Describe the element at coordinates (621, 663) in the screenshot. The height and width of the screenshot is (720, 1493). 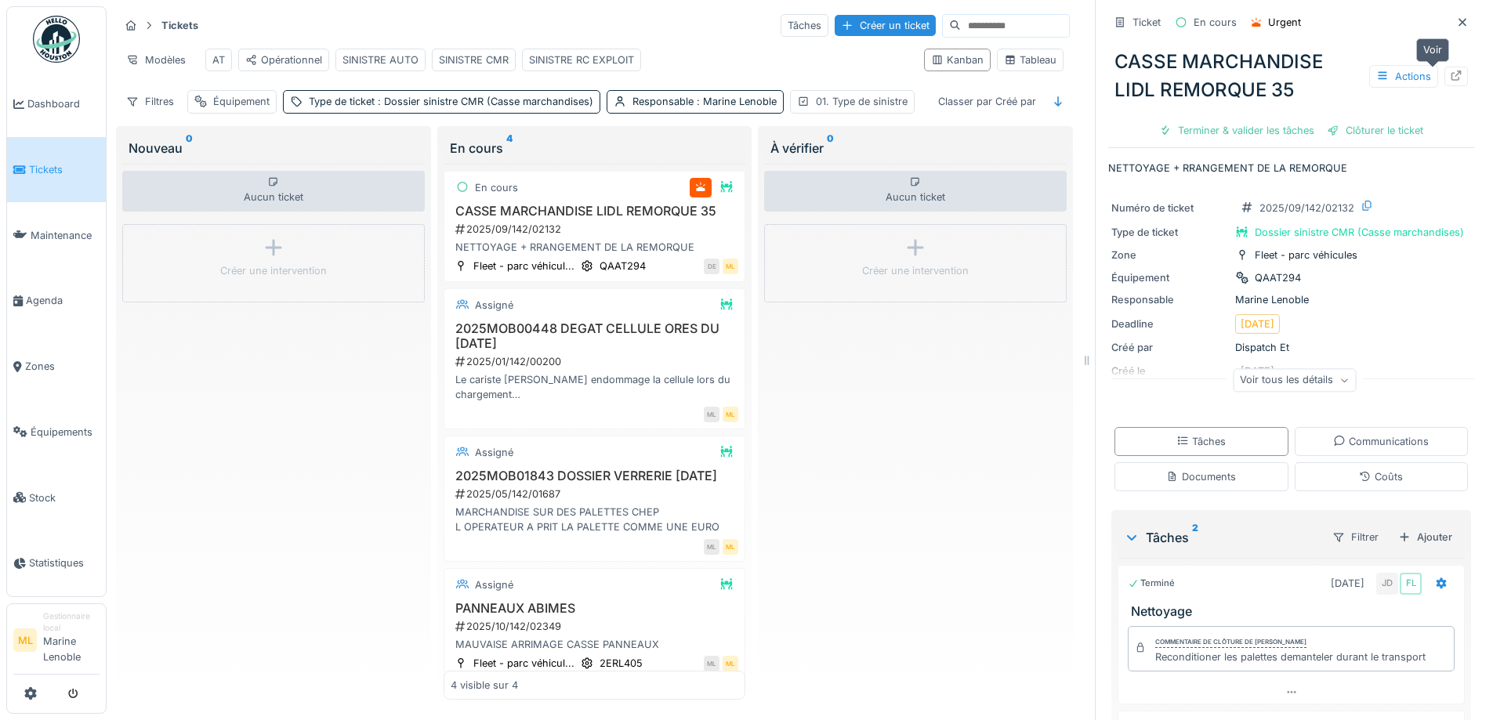
I see `div: 2ERL405` at that location.